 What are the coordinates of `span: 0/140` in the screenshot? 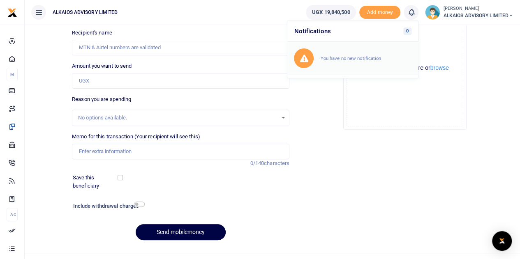 It's located at (257, 163).